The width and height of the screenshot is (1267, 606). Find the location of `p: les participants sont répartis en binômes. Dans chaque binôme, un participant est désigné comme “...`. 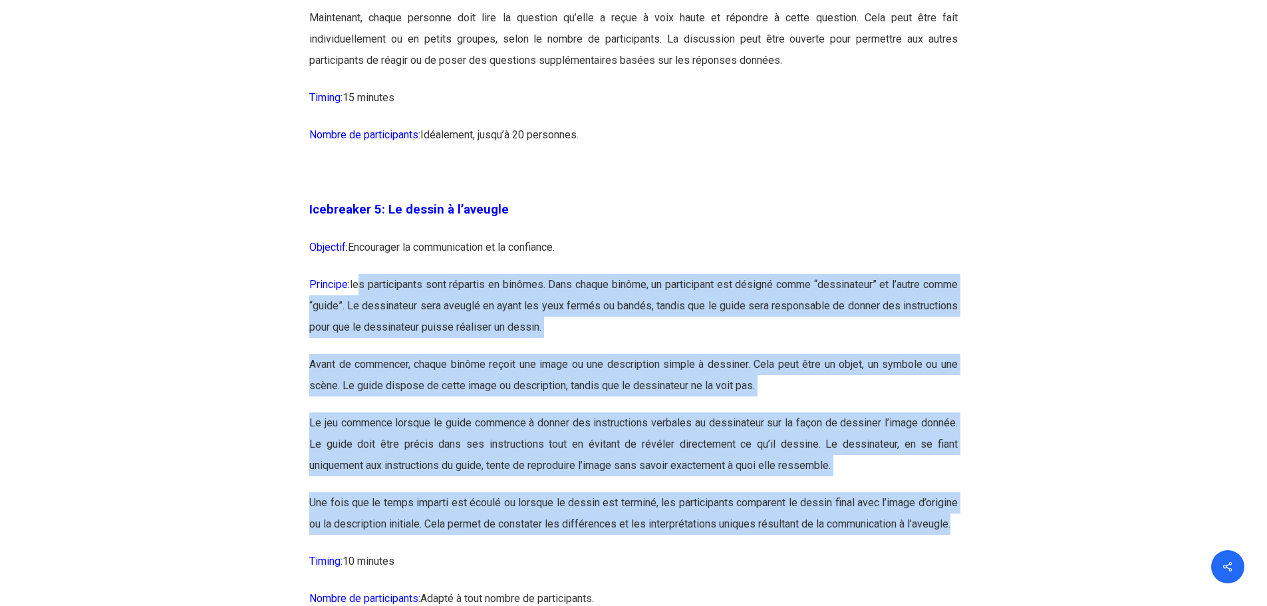

p: les participants sont répartis en binômes. Dans chaque binôme, un participant est désigné comme “... is located at coordinates (633, 314).